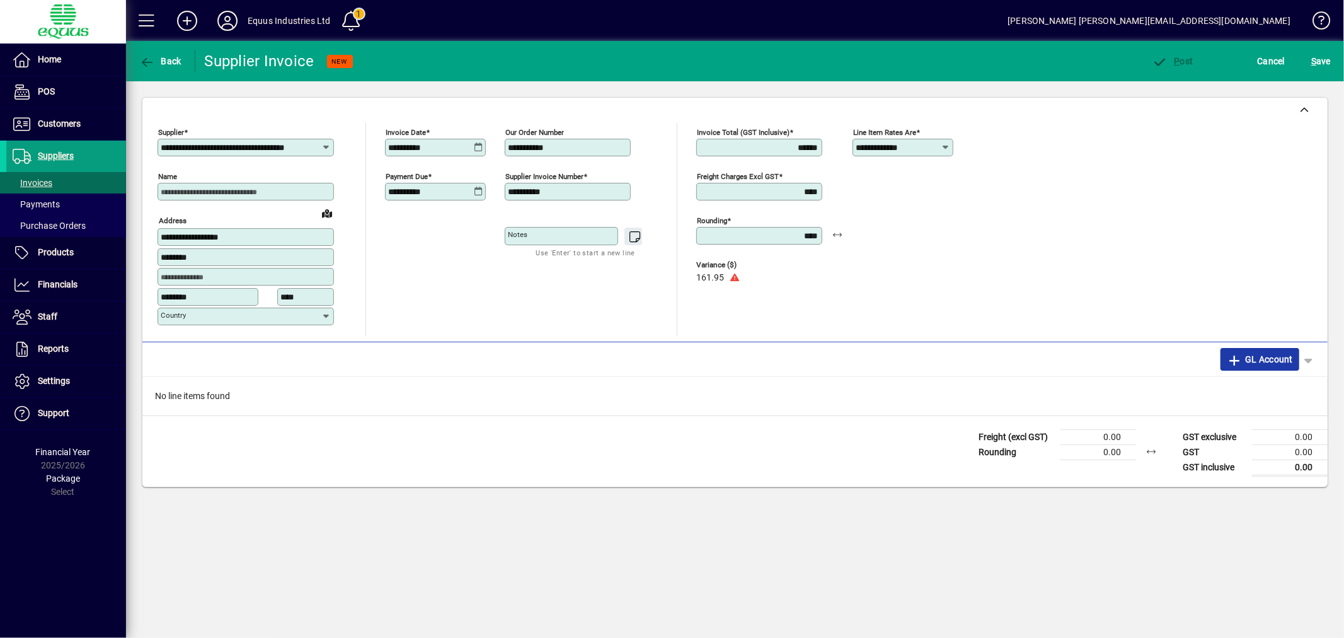  Describe the element at coordinates (168, 176) in the screenshot. I see `mat-label: Name` at that location.